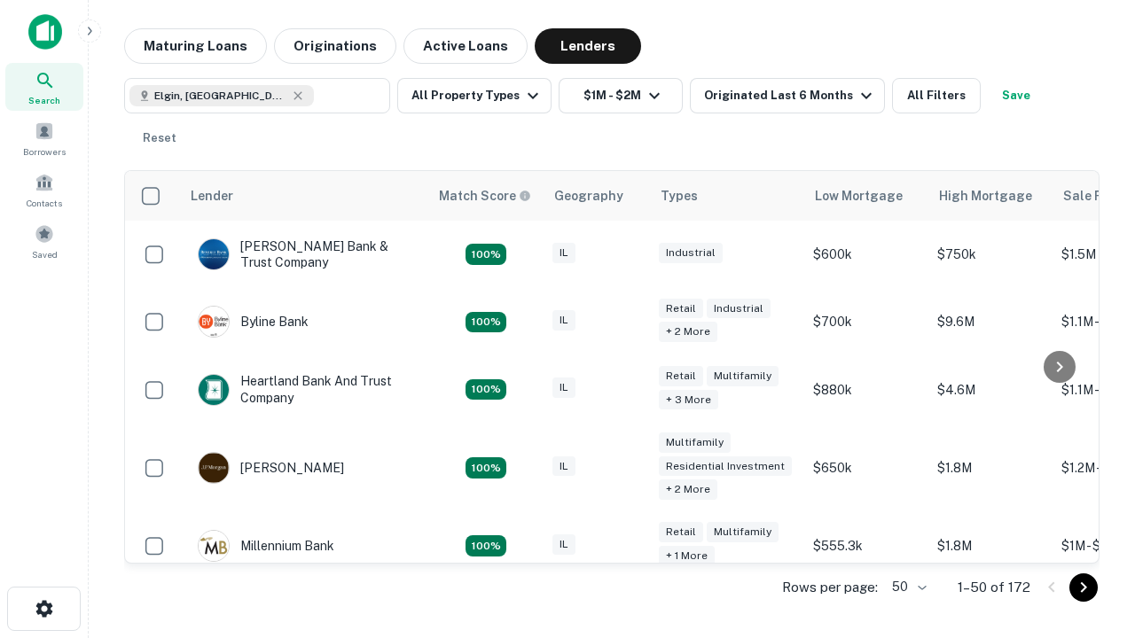 The width and height of the screenshot is (1135, 638). Describe the element at coordinates (160, 138) in the screenshot. I see `button: Reset` at that location.